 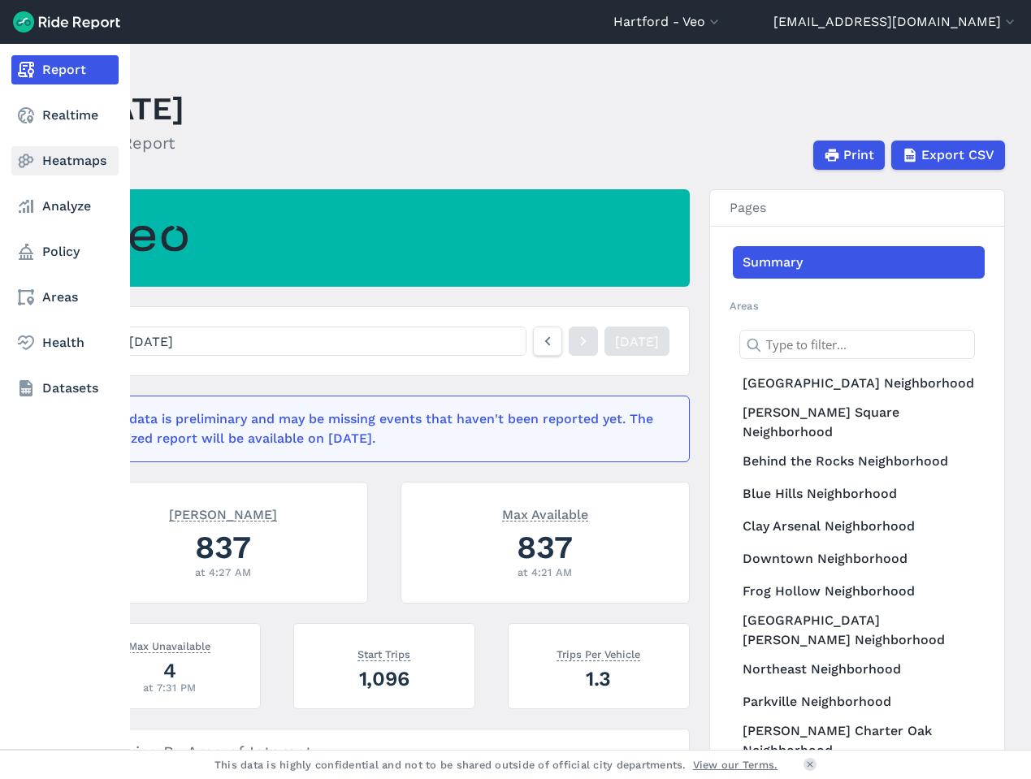 What do you see at coordinates (65, 70) in the screenshot?
I see `a: Report` at bounding box center [65, 70].